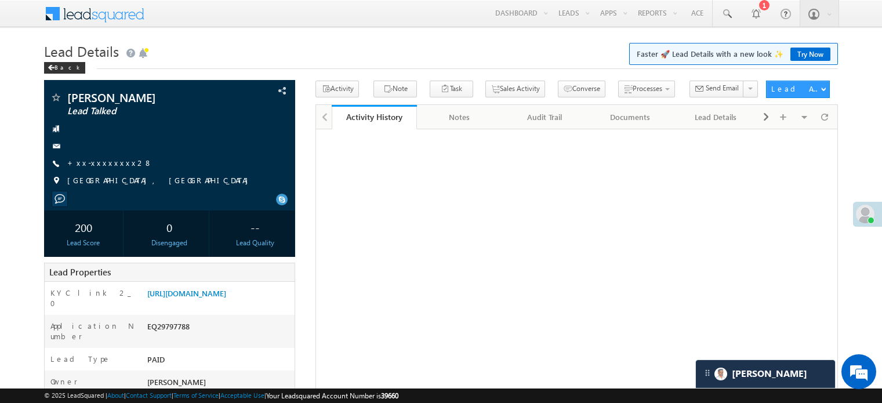 The height and width of the screenshot is (403, 882). Describe the element at coordinates (374, 117) in the screenshot. I see `div: Activity History` at that location.